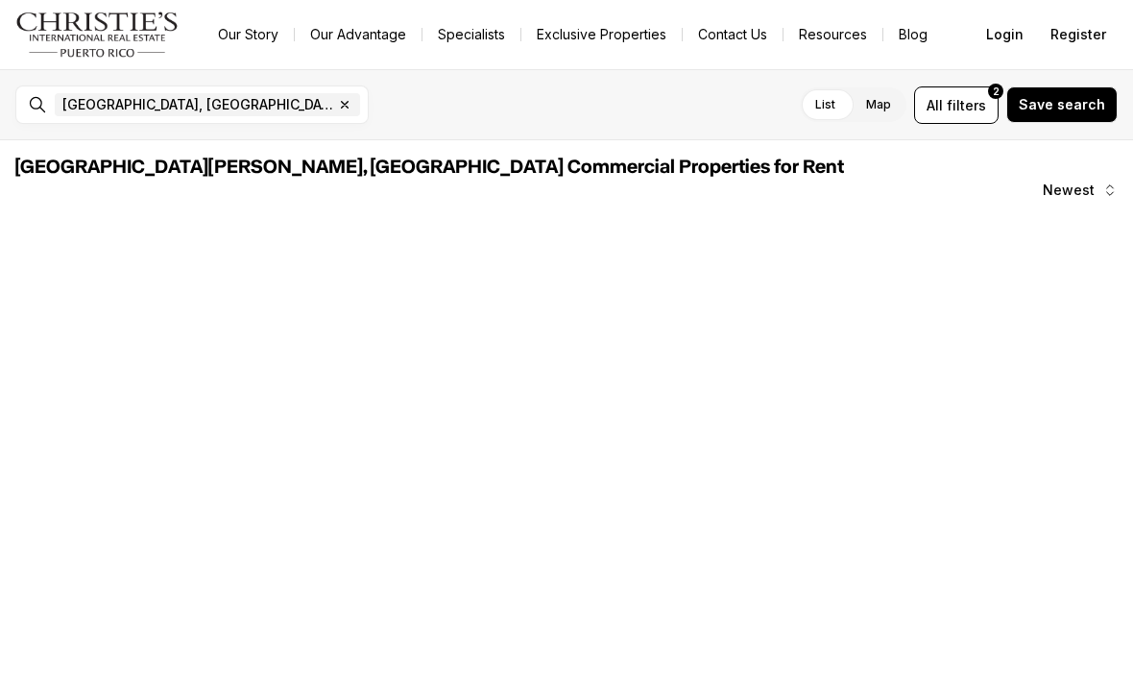  What do you see at coordinates (733, 35) in the screenshot?
I see `button: Contact Us` at bounding box center [733, 35].